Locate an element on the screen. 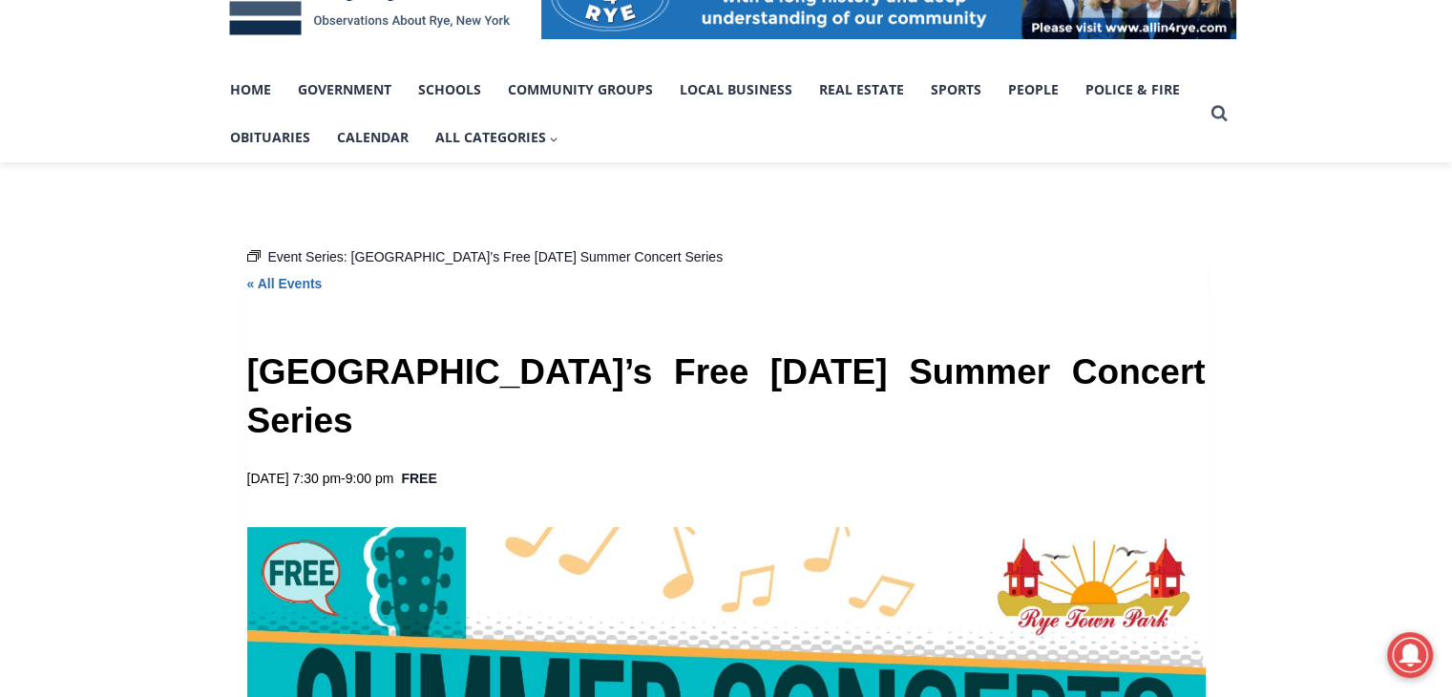 The image size is (1452, 697). em: Event Series: is located at coordinates (254, 257).